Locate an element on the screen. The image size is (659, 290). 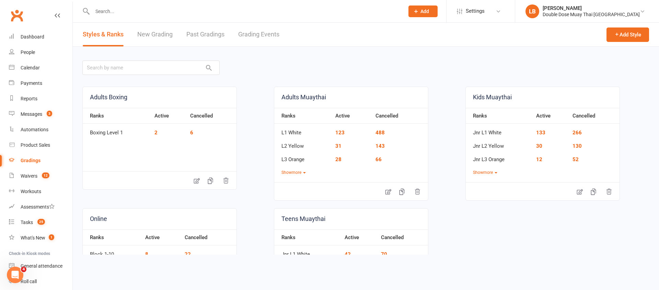
button: Add Style is located at coordinates (627, 35).